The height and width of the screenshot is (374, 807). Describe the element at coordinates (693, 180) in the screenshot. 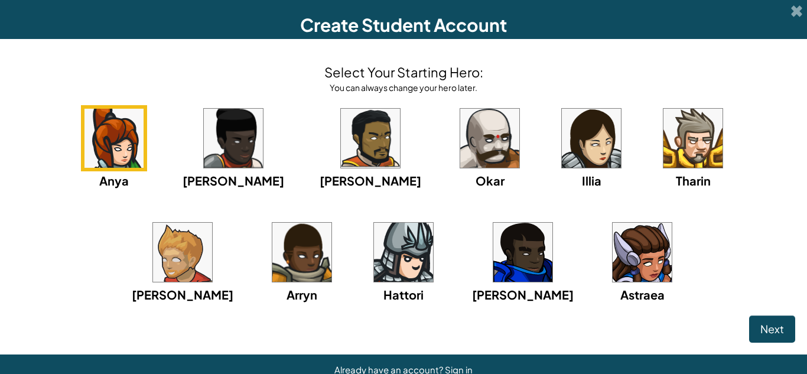

I see `span: Tharin` at that location.